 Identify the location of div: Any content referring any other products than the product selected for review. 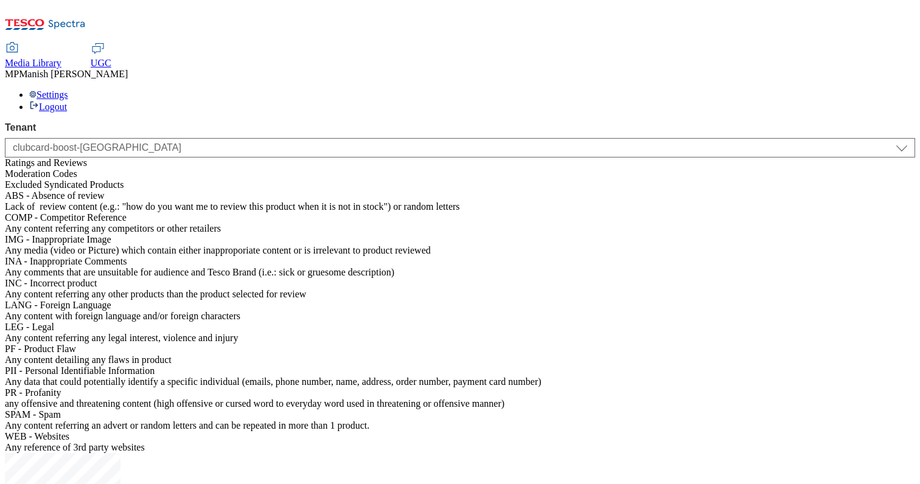
(460, 295).